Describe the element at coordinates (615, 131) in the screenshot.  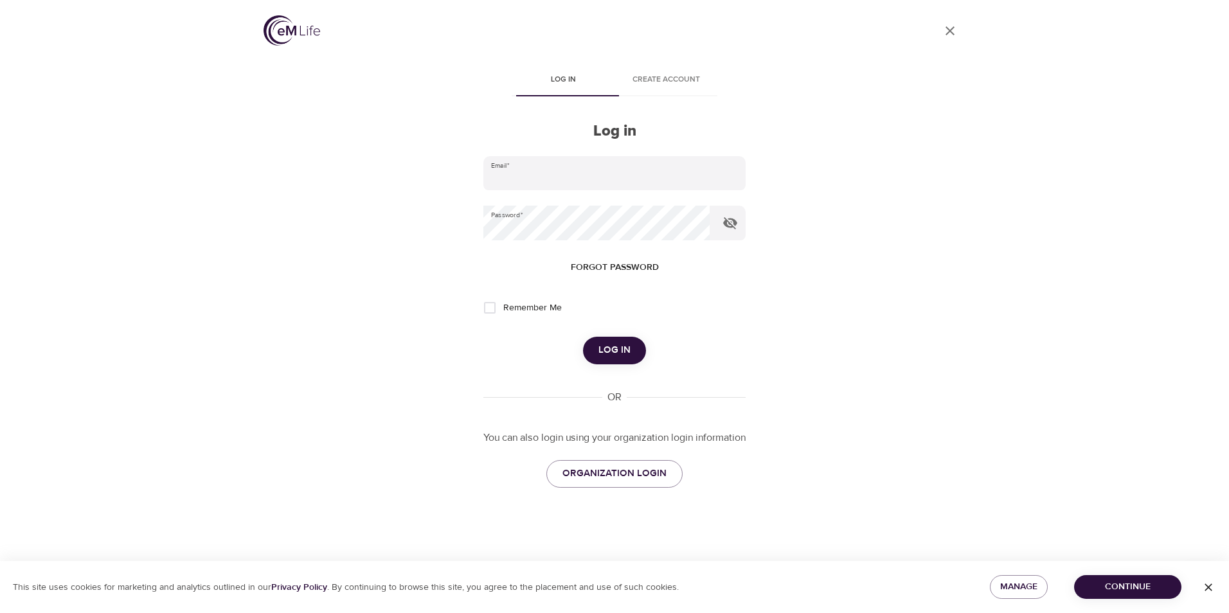
I see `h2: Log in` at that location.